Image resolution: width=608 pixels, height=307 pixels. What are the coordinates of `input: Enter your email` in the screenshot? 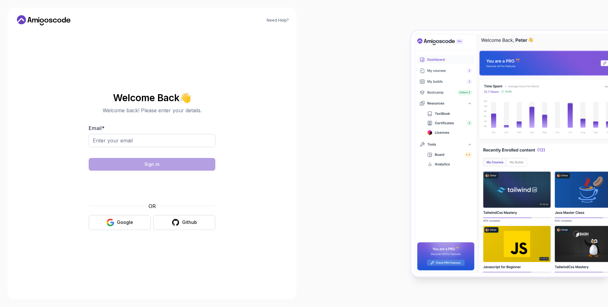 It's located at (152, 140).